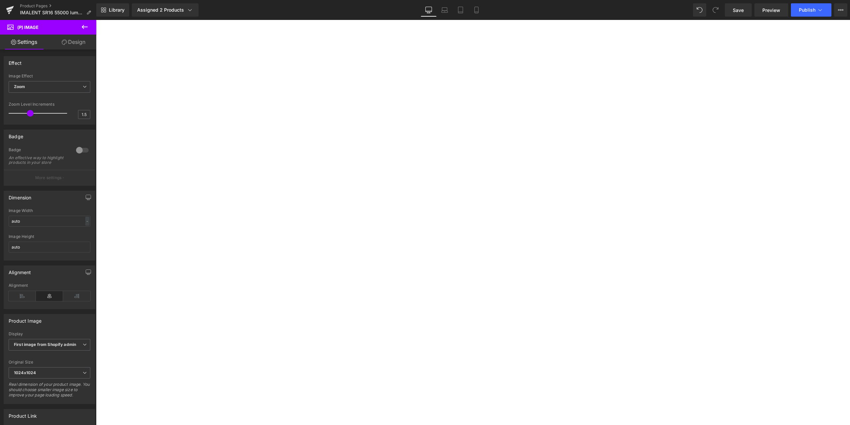  What do you see at coordinates (772, 10) in the screenshot?
I see `a: Preview` at bounding box center [772, 10].